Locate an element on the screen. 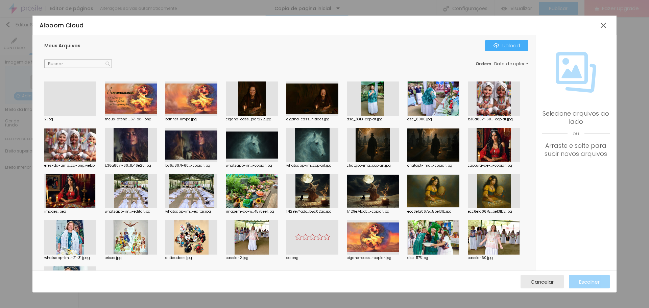 Image resolution: width=649 pixels, height=308 pixels. div: dsc_8006.jpg is located at coordinates (434, 119).